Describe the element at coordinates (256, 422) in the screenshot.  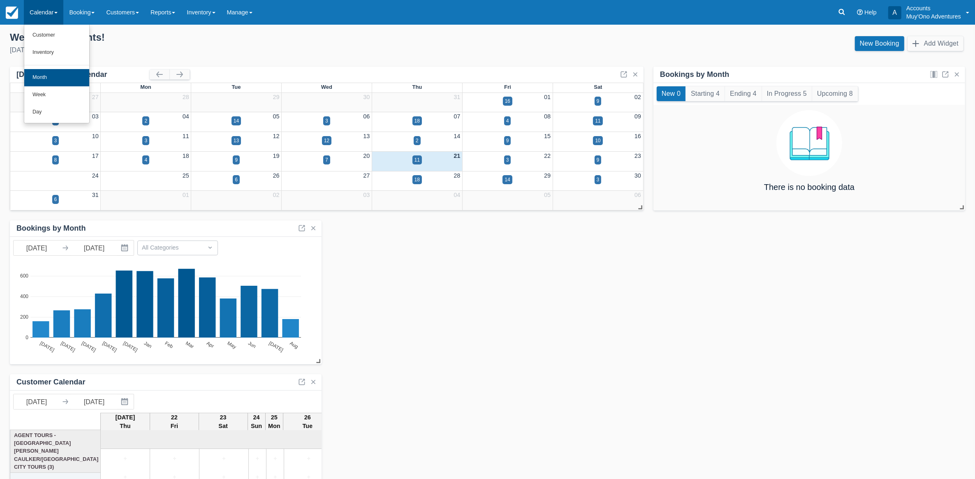
I see `th: 24 Sun` at that location.